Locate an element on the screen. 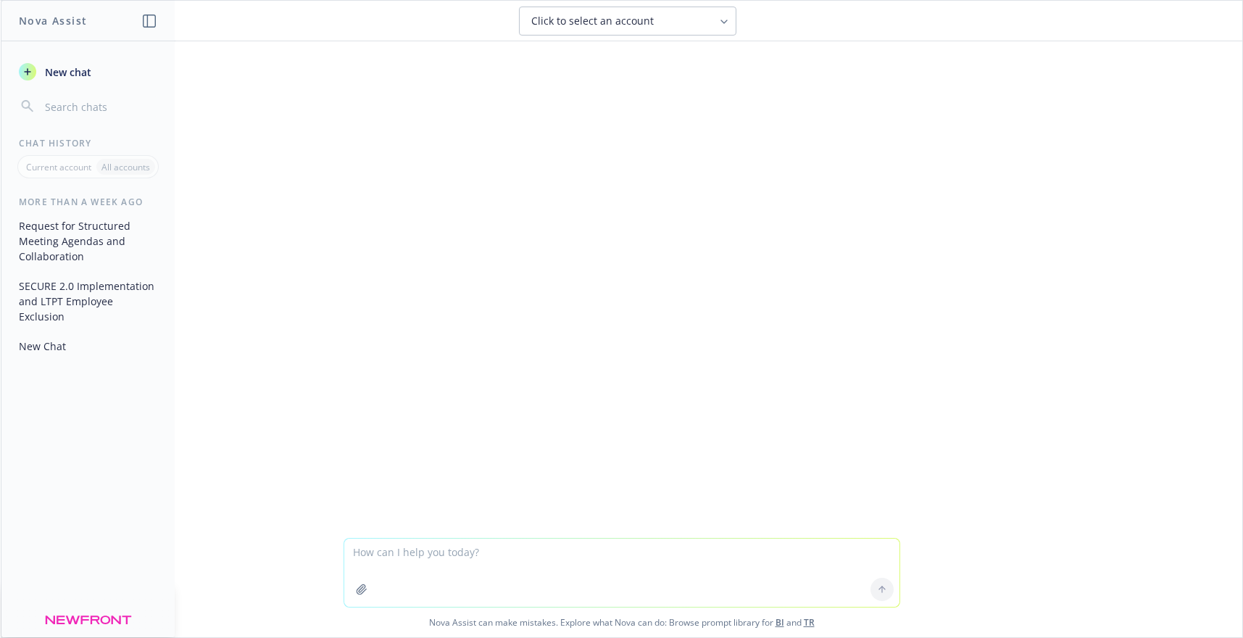 Image resolution: width=1243 pixels, height=638 pixels. p: All accounts is located at coordinates (125, 167).